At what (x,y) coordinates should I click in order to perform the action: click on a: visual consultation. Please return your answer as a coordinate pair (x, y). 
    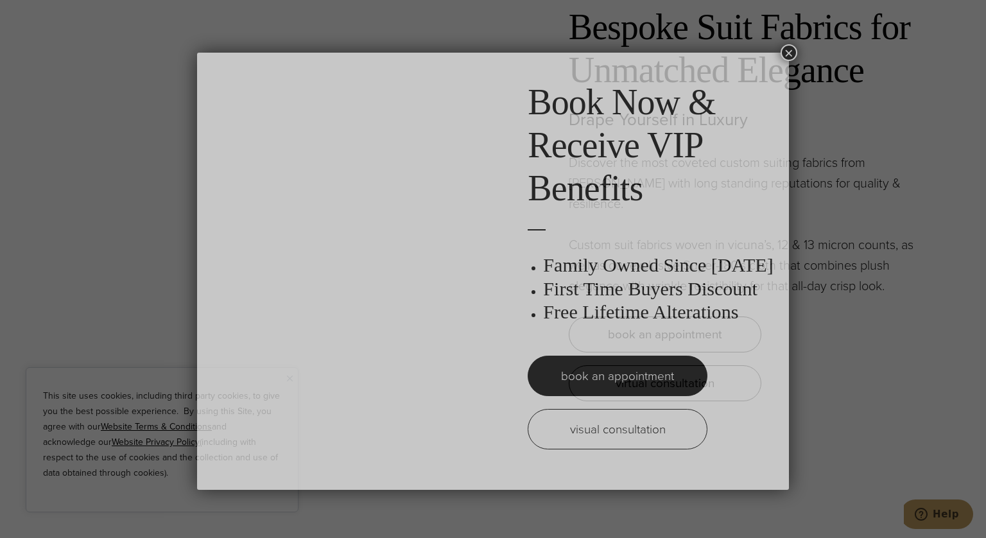
    Looking at the image, I should click on (618, 429).